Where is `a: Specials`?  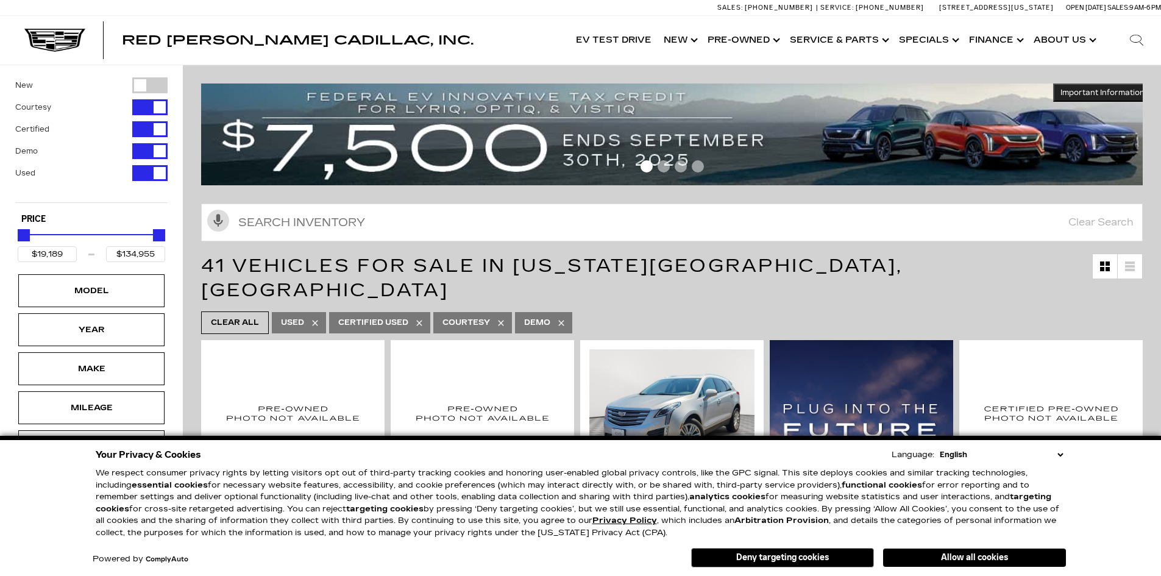 a: Specials is located at coordinates (928, 40).